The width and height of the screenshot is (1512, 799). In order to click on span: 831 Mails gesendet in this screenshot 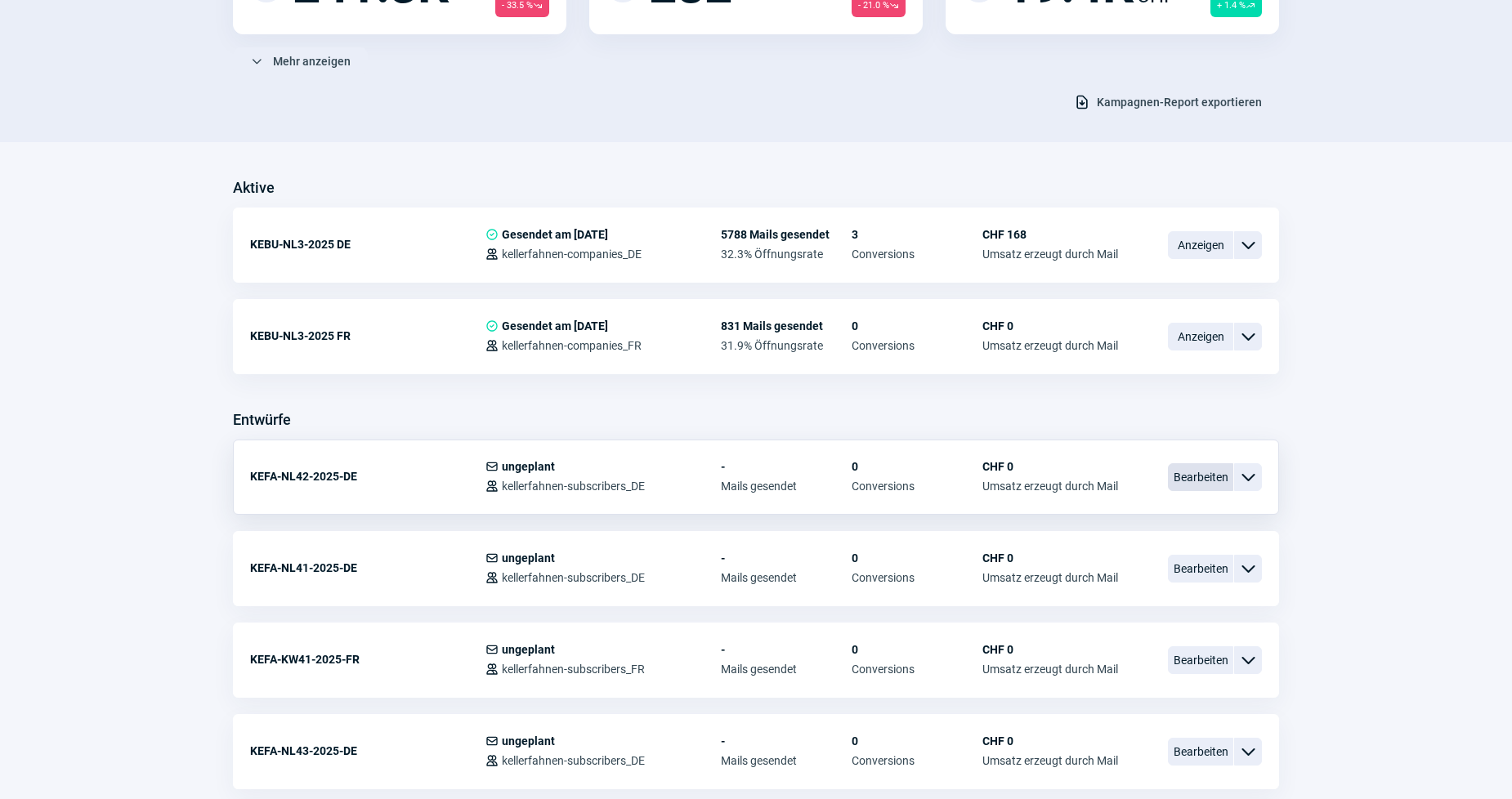, I will do `click(786, 326)`.